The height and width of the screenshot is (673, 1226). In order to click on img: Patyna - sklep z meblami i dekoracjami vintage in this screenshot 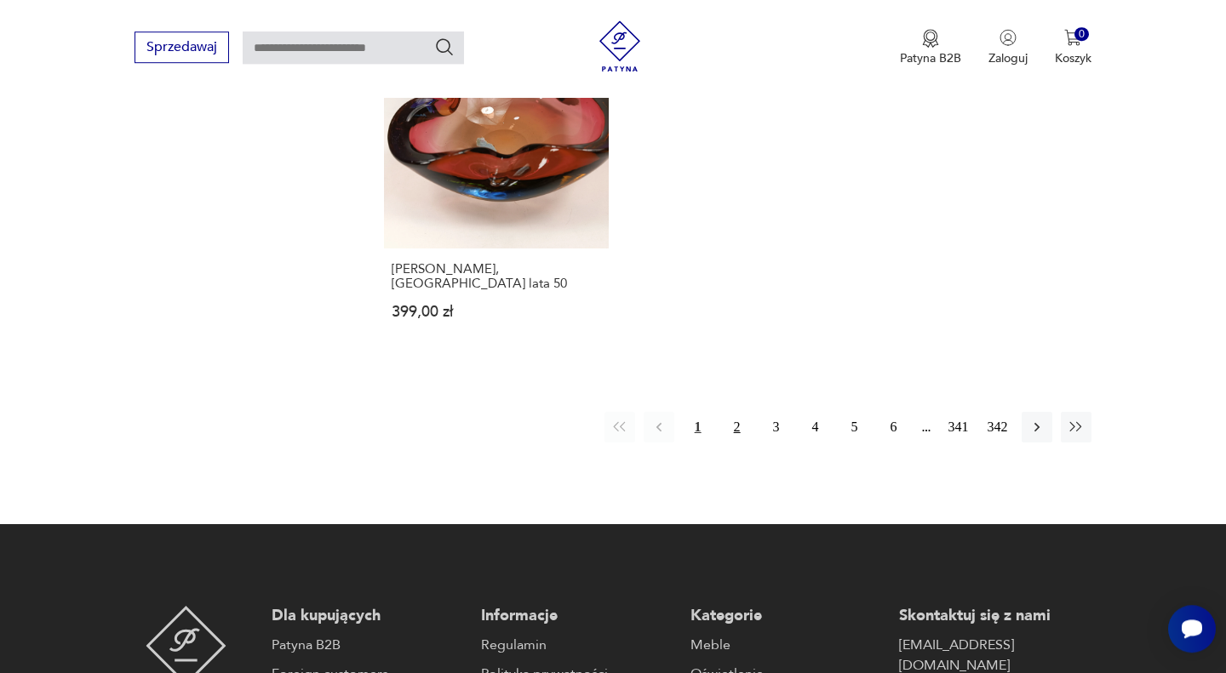, I will do `click(620, 46)`.